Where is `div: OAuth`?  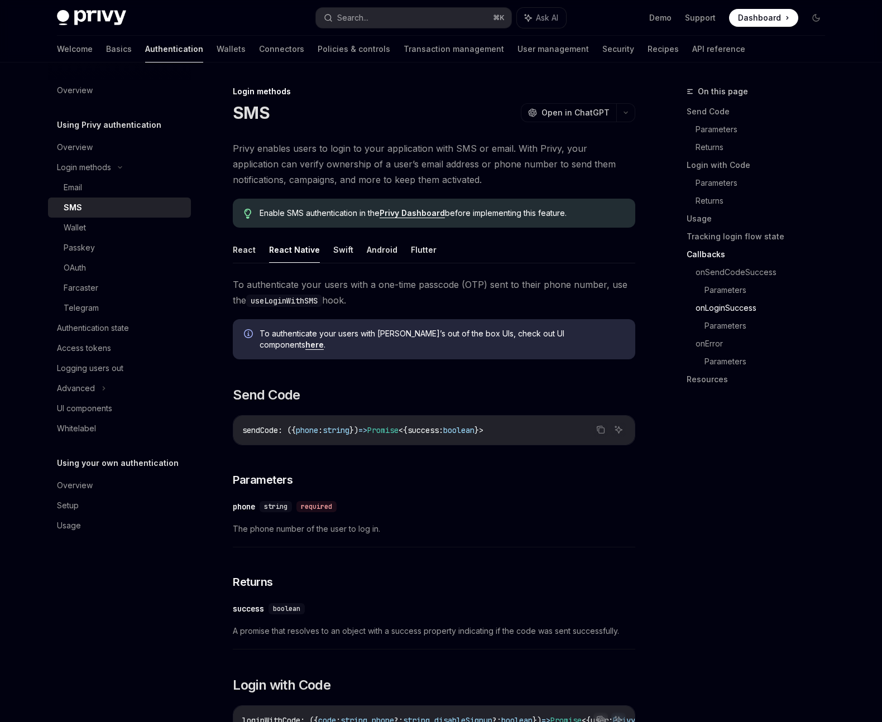 div: OAuth is located at coordinates (75, 268).